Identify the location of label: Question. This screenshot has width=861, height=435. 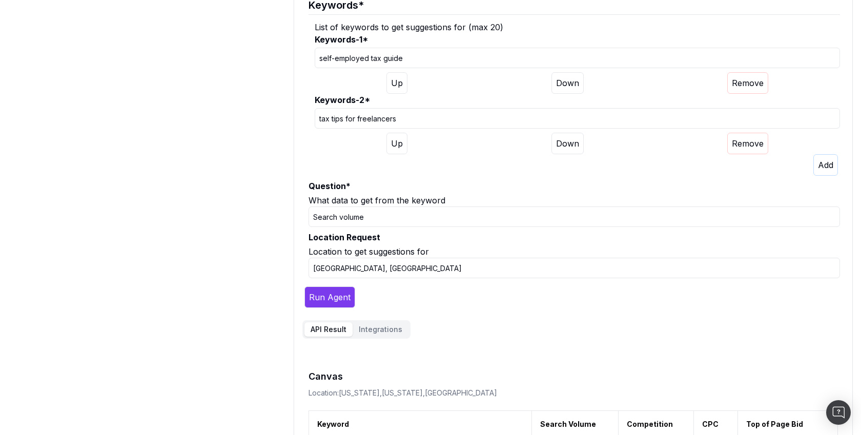
(574, 186).